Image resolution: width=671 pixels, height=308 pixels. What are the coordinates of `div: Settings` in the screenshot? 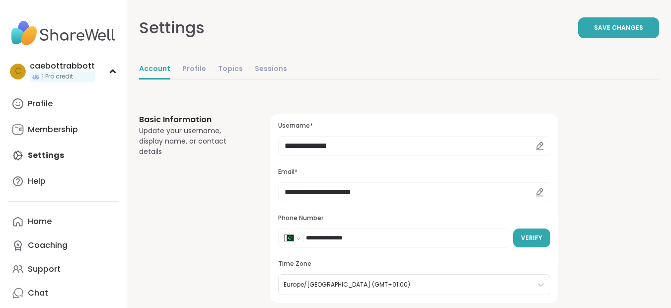 It's located at (172, 28).